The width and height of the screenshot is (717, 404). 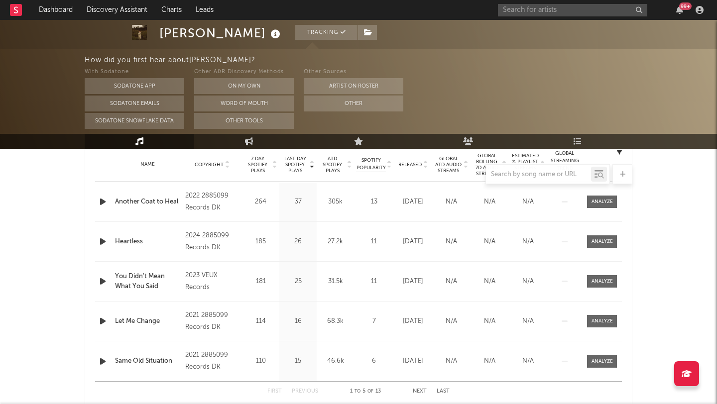 I want to click on div: Heartless, so click(x=147, y=242).